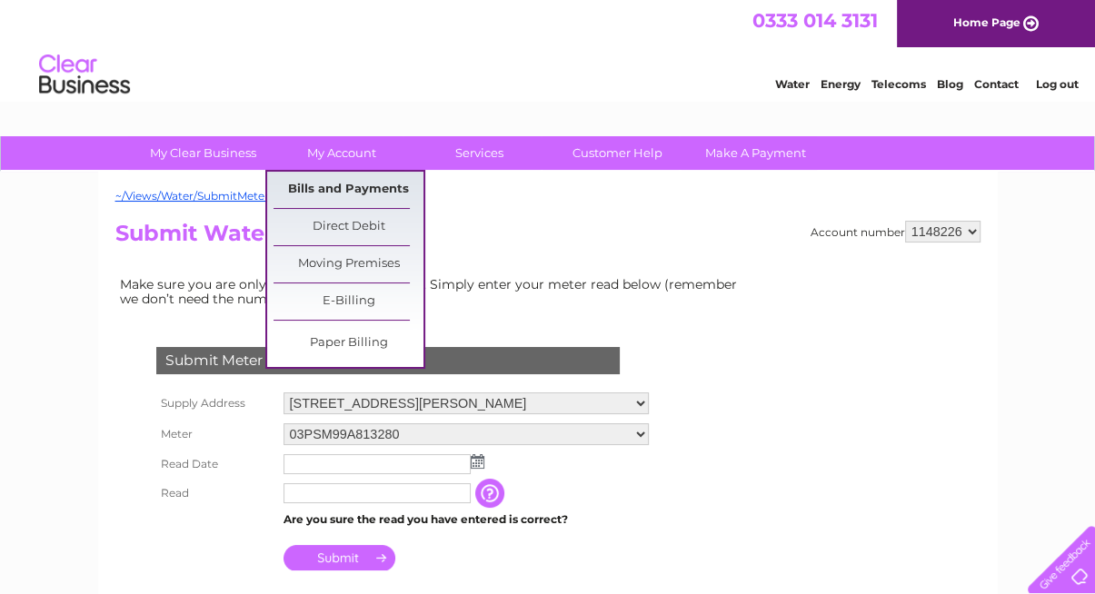 This screenshot has width=1095, height=594. I want to click on a: Services, so click(479, 153).